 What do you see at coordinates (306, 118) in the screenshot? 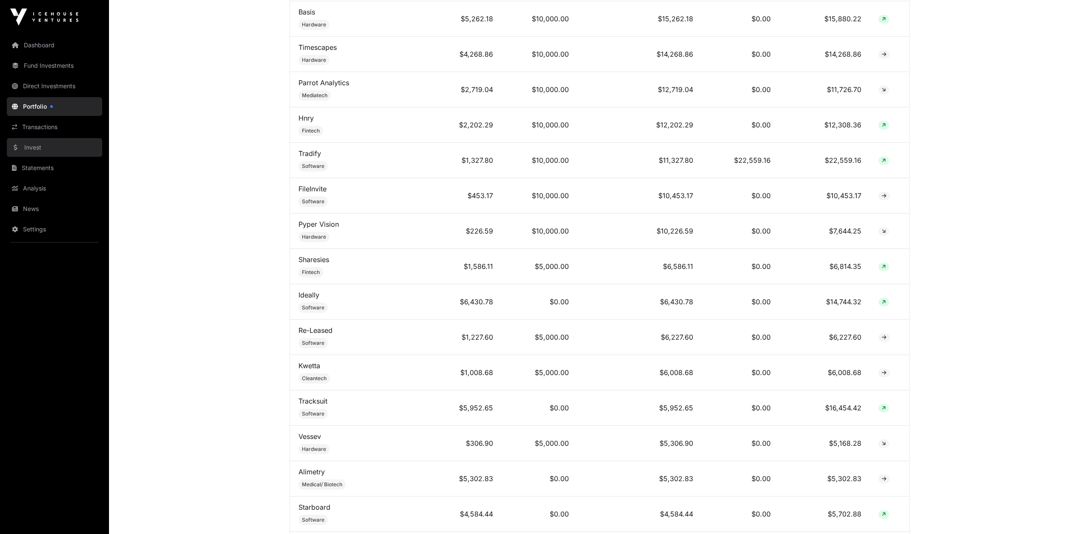
I see `a: Hnry` at bounding box center [306, 118].